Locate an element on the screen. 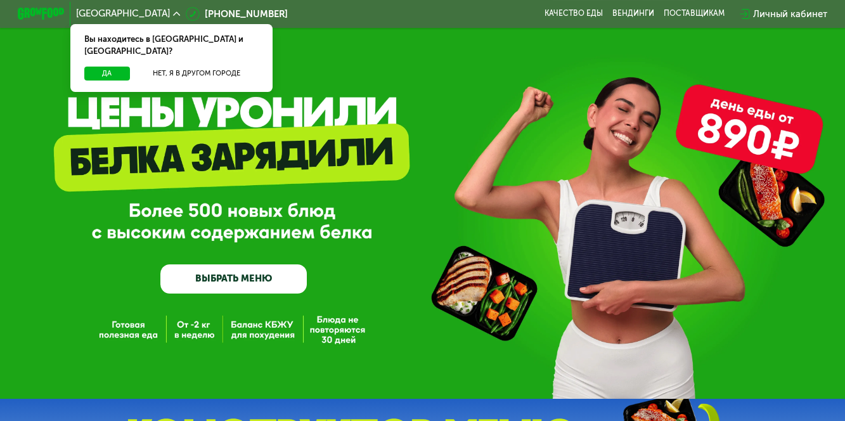 This screenshot has width=845, height=421. a: Вендинги is located at coordinates (634, 13).